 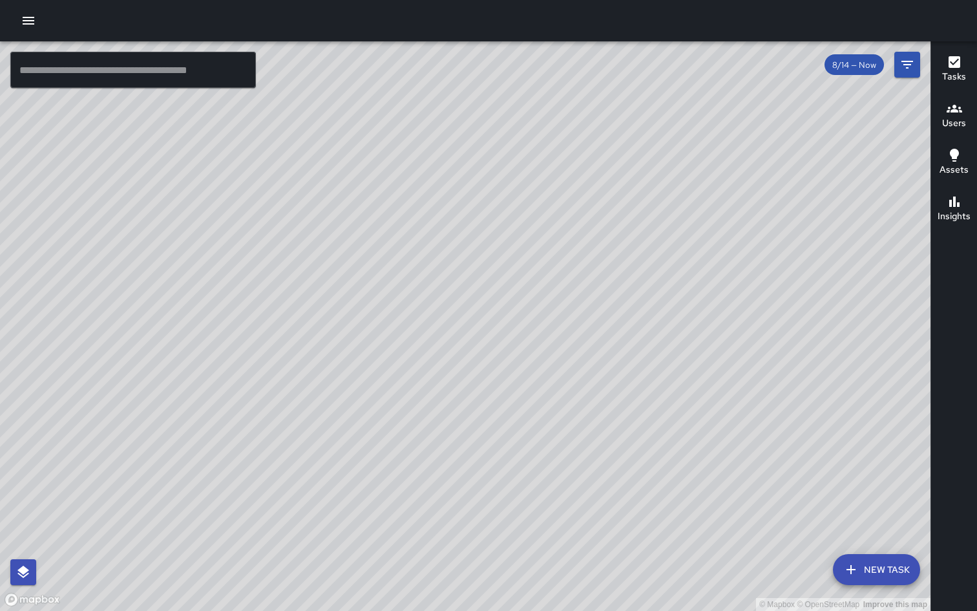 I want to click on button: Tasks, so click(x=954, y=70).